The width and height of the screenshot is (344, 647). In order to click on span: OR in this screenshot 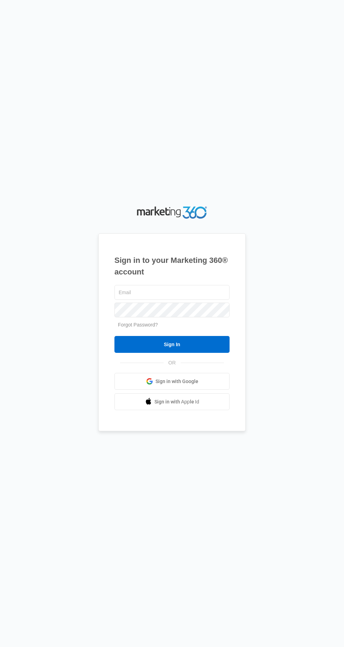, I will do `click(172, 363)`.